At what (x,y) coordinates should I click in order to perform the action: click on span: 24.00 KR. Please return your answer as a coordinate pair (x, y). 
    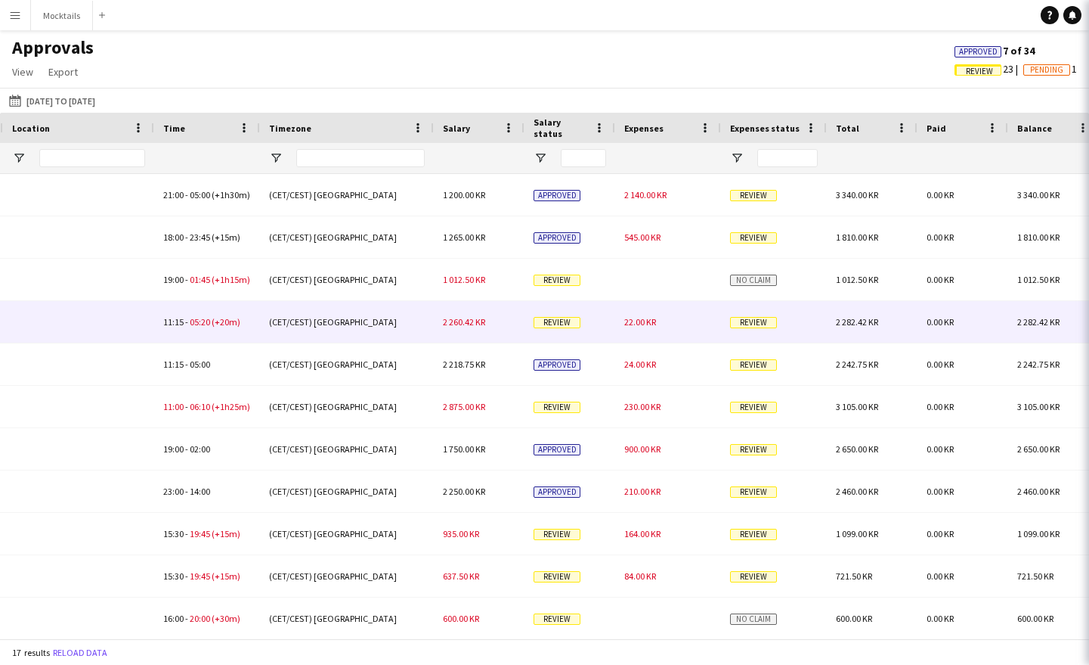
    Looking at the image, I should click on (640, 364).